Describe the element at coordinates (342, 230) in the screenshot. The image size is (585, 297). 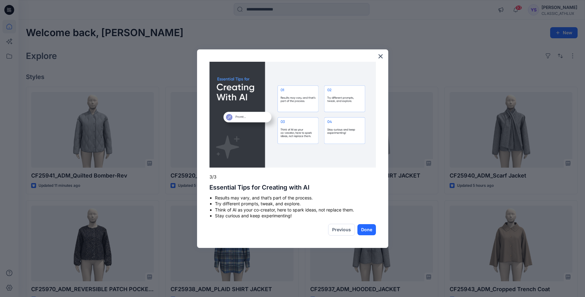
I see `button: Previous` at that location.